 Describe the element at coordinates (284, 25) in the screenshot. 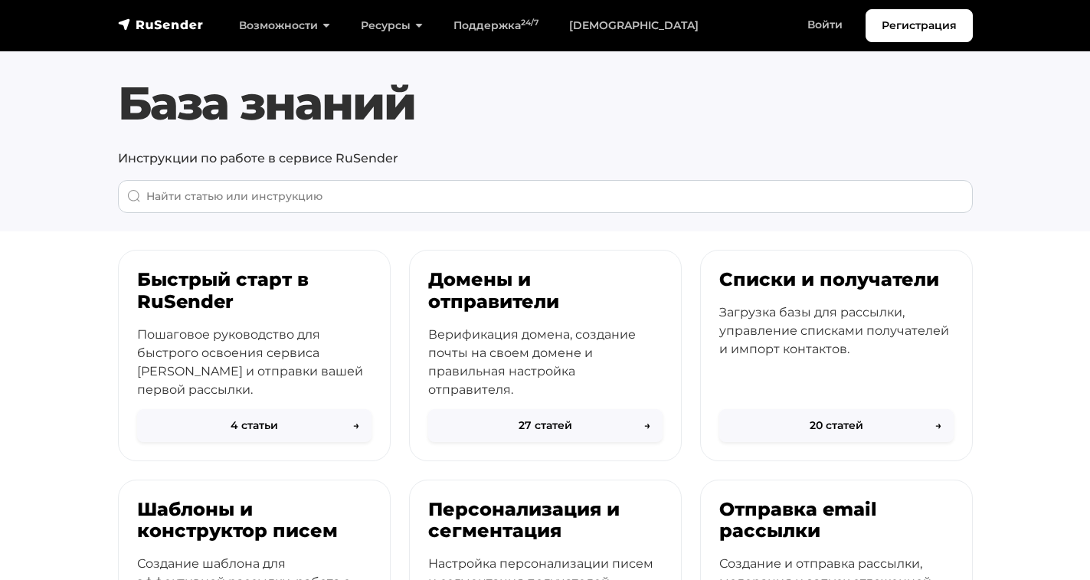

I see `a: Возможности` at that location.